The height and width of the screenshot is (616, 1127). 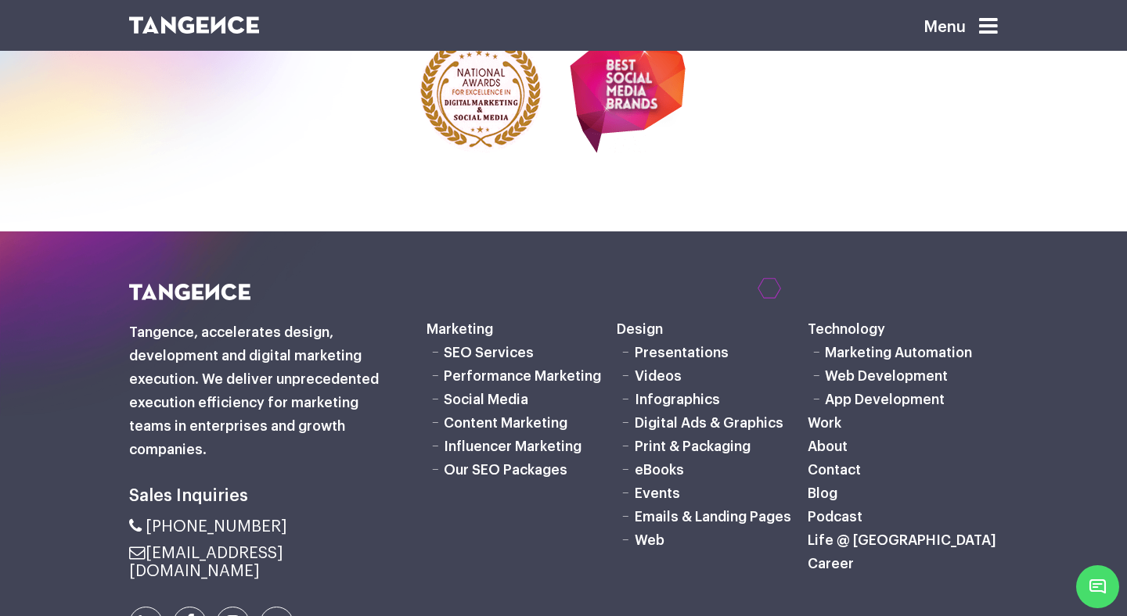 I want to click on h6: Marketing, so click(x=521, y=329).